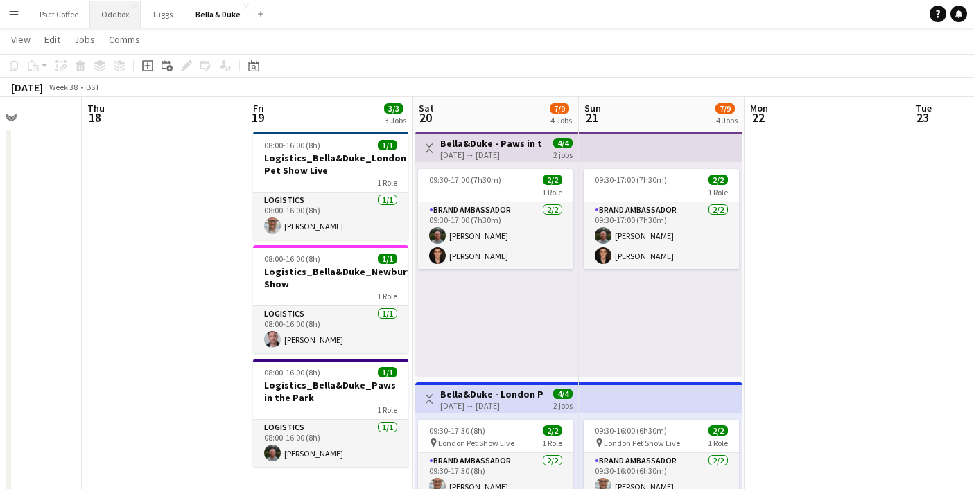  What do you see at coordinates (95, 117) in the screenshot?
I see `span: 18` at bounding box center [95, 117].